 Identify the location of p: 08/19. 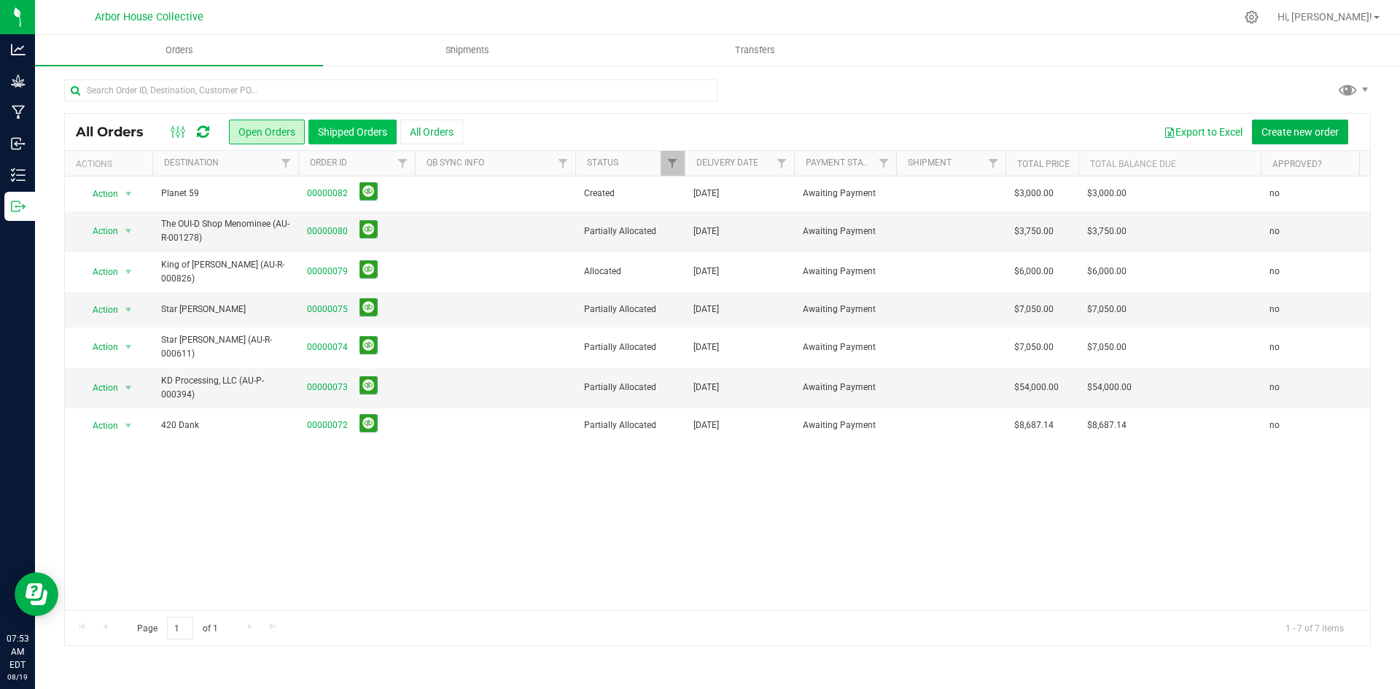
(17, 677).